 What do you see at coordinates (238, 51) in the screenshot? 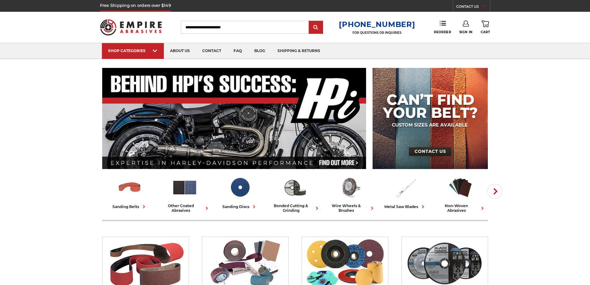
I see `a: faq` at bounding box center [238, 51].